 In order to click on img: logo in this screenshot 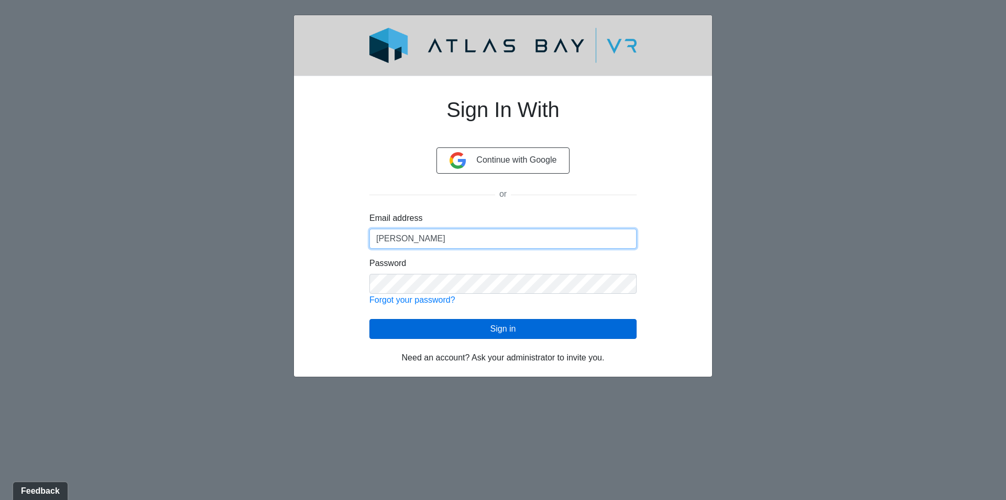, I will do `click(503, 45)`.